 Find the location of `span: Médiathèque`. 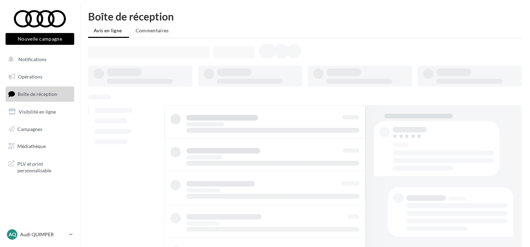

span: Médiathèque is located at coordinates (32, 146).